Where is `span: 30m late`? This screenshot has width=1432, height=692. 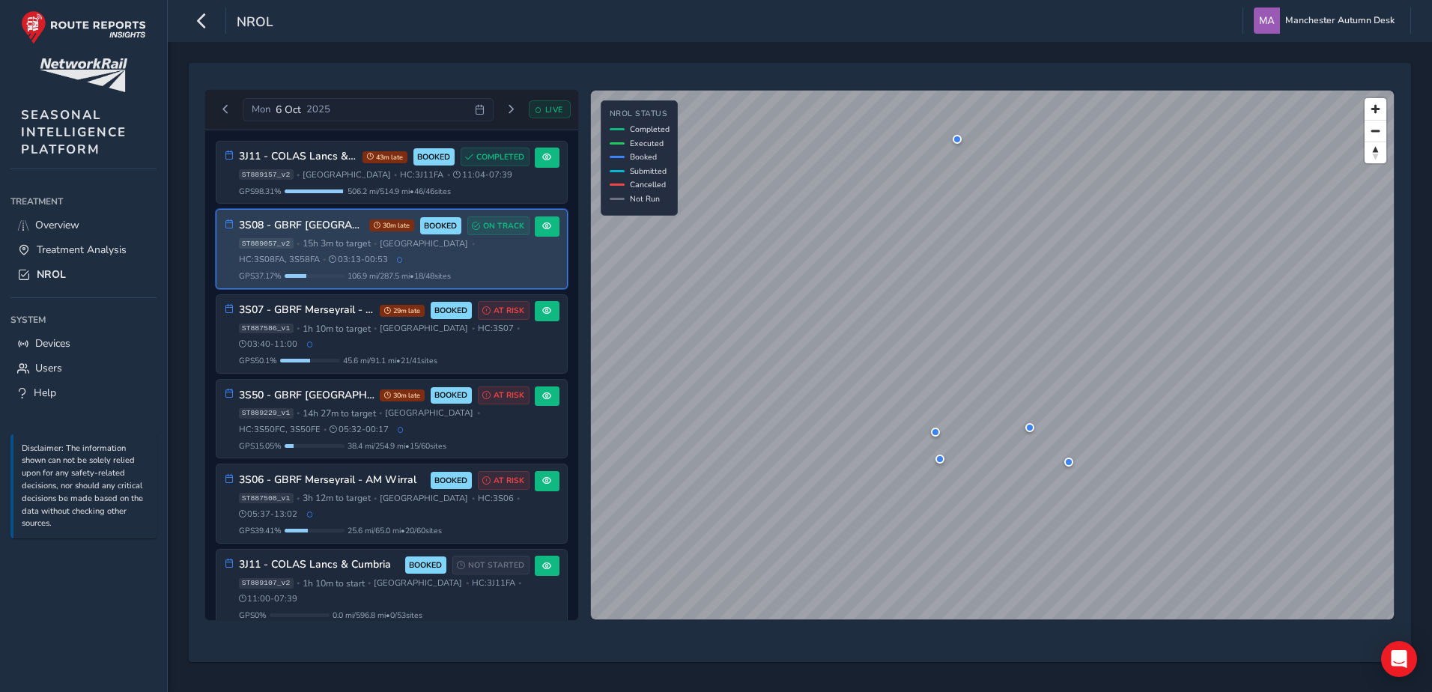 span: 30m late is located at coordinates (392, 225).